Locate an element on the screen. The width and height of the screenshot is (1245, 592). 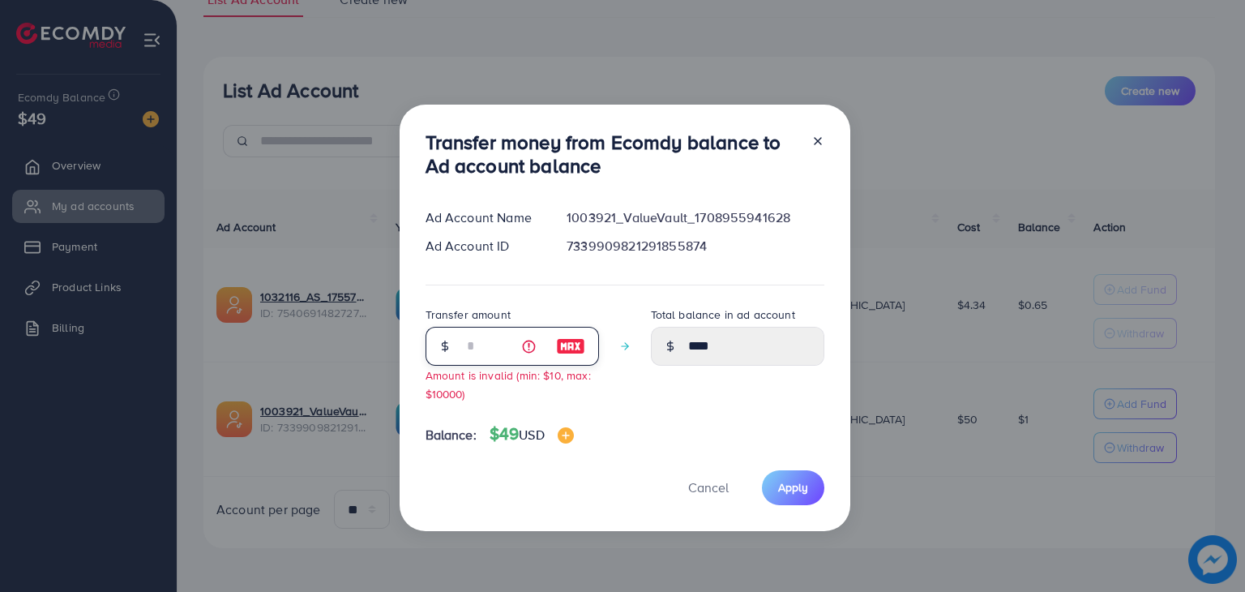
label: Transfer amount is located at coordinates (468, 314).